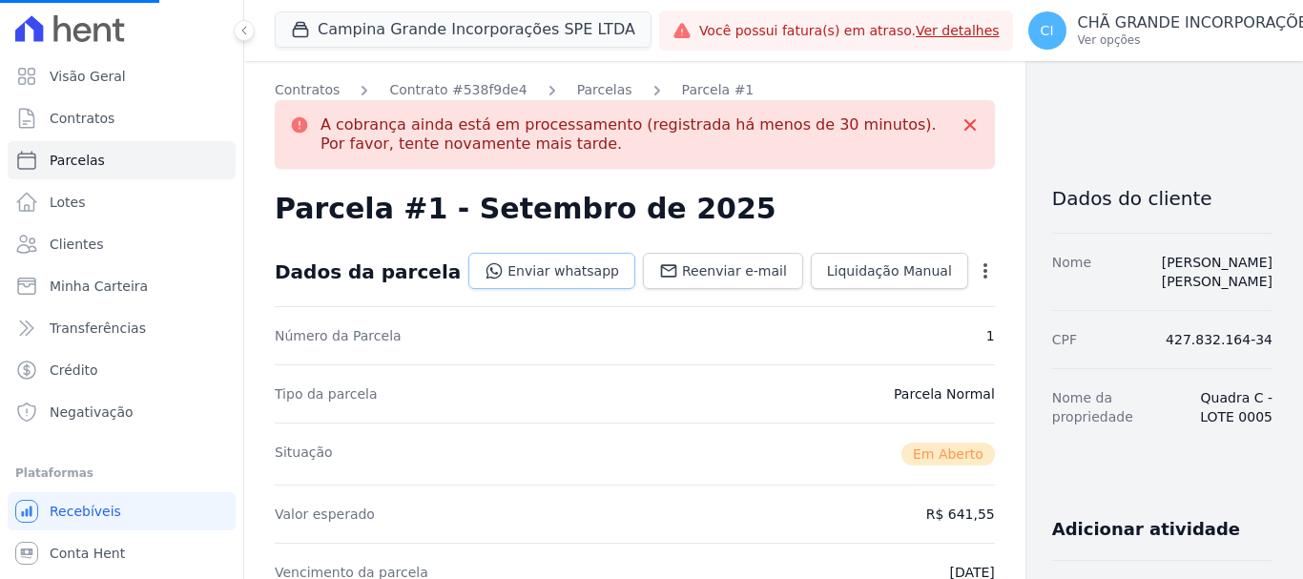  Describe the element at coordinates (723, 271) in the screenshot. I see `a: Reenviar e-mail` at that location.